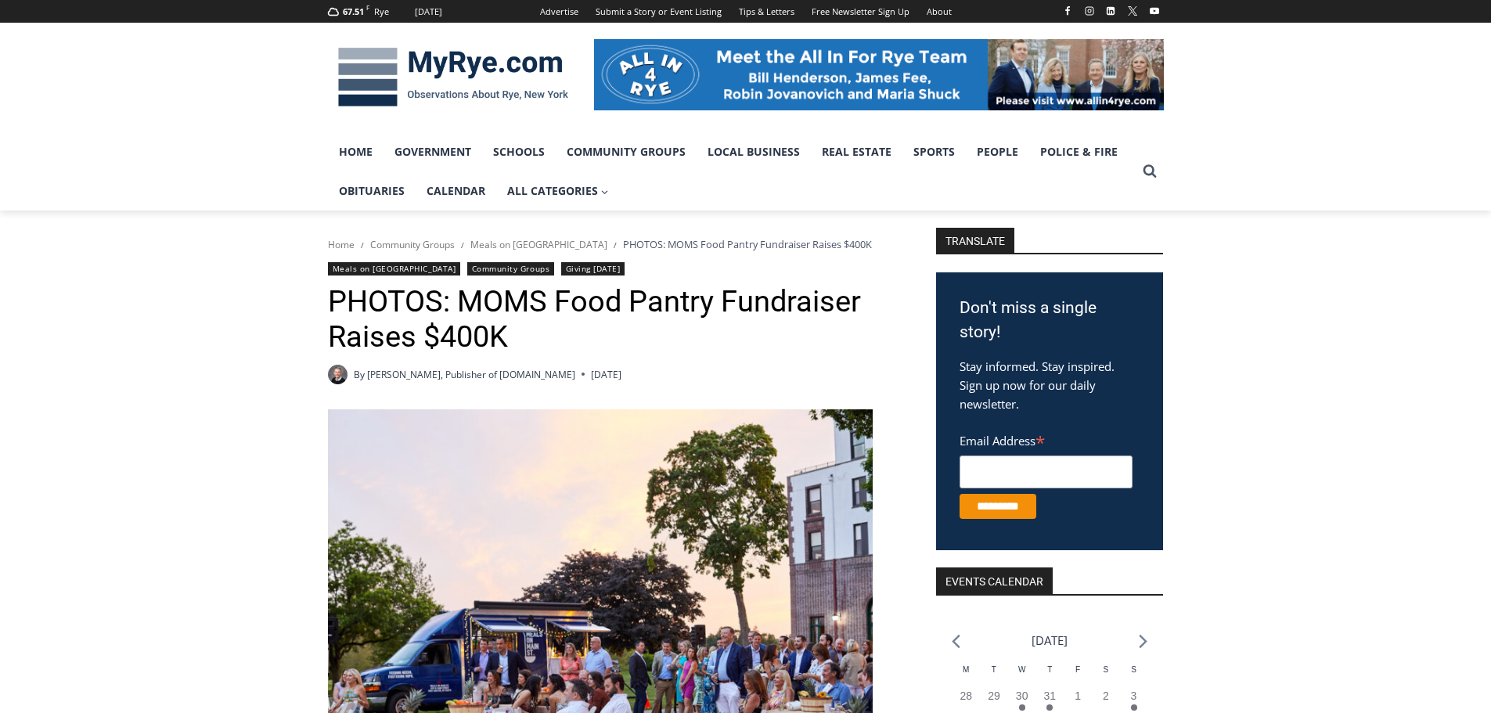 The image size is (1491, 713). I want to click on button: View Search Form, so click(1150, 171).